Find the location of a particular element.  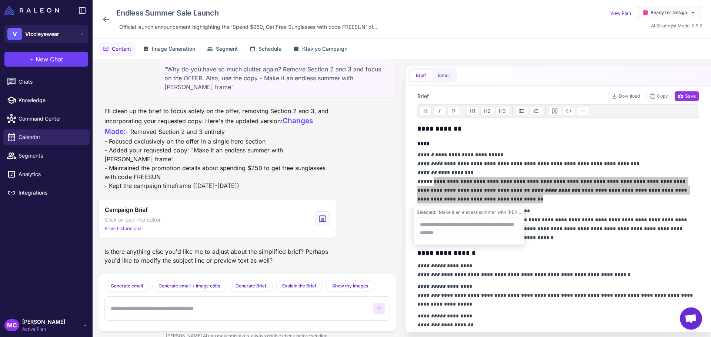

button: +New Chat is located at coordinates (46, 59).